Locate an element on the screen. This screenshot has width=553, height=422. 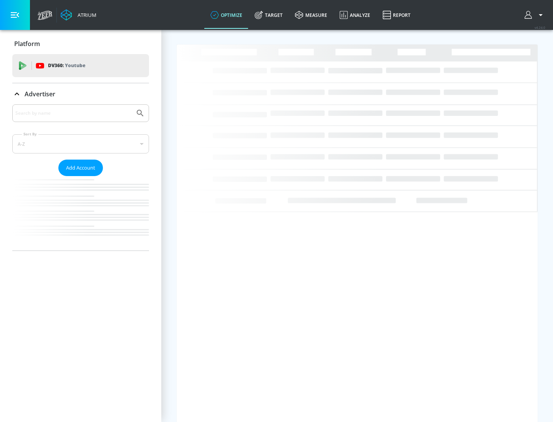
p: Youtube is located at coordinates (75, 65).